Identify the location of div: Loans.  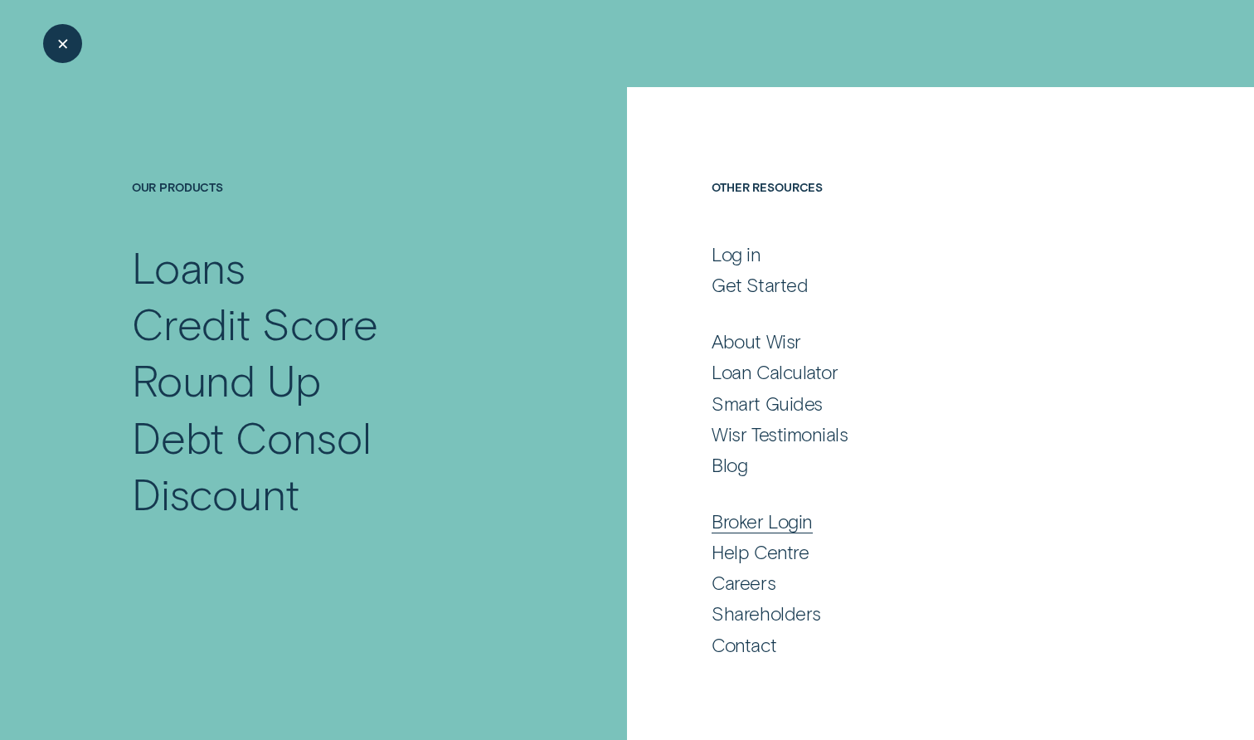
(189, 267).